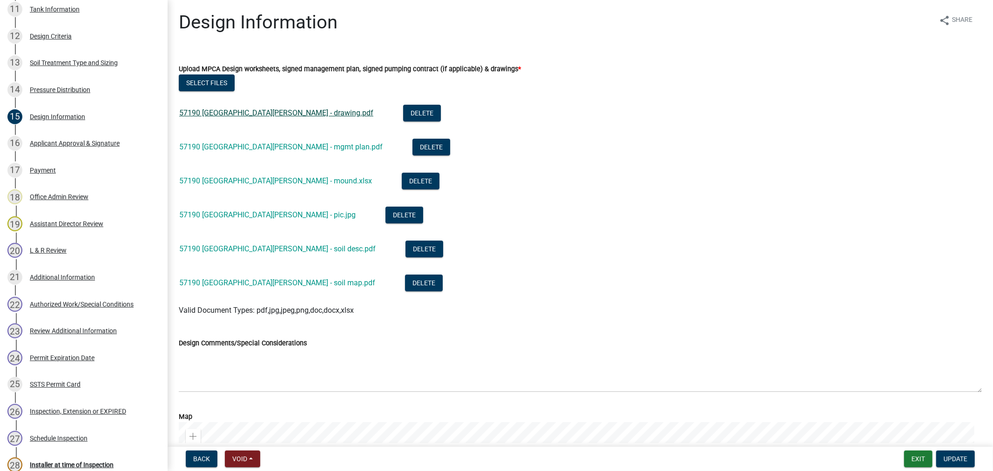  Describe the element at coordinates (258, 22) in the screenshot. I see `h1: Design Information` at that location.